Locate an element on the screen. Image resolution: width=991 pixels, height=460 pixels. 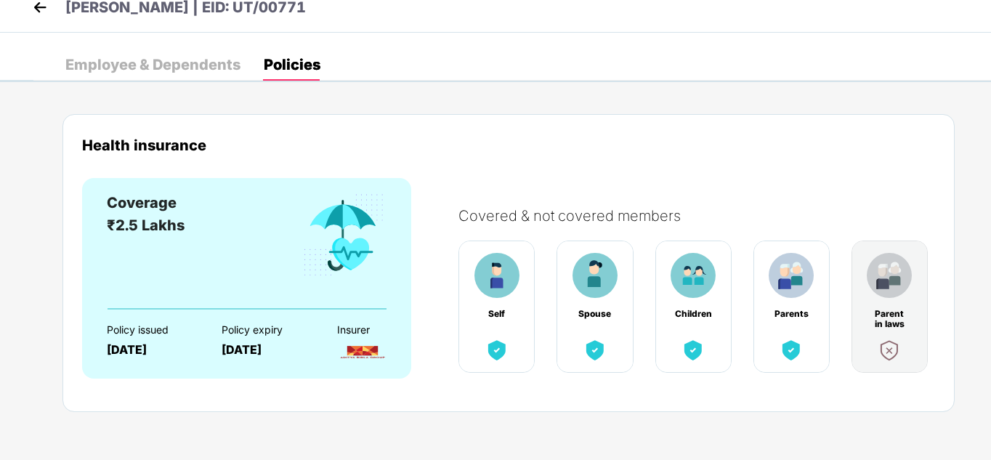
div: Health insurance is located at coordinates (509, 145).